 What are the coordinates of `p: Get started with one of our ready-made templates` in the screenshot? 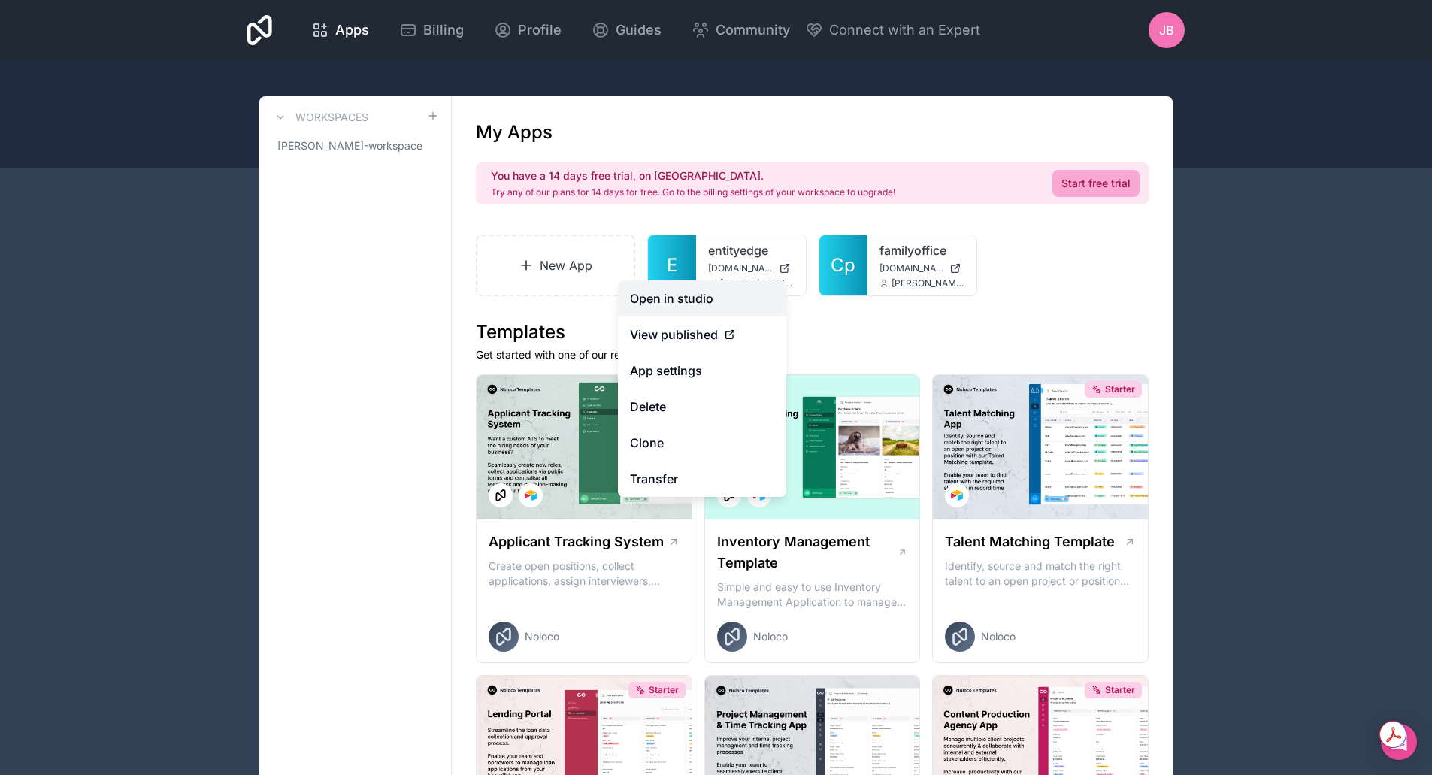 It's located at (812, 355).